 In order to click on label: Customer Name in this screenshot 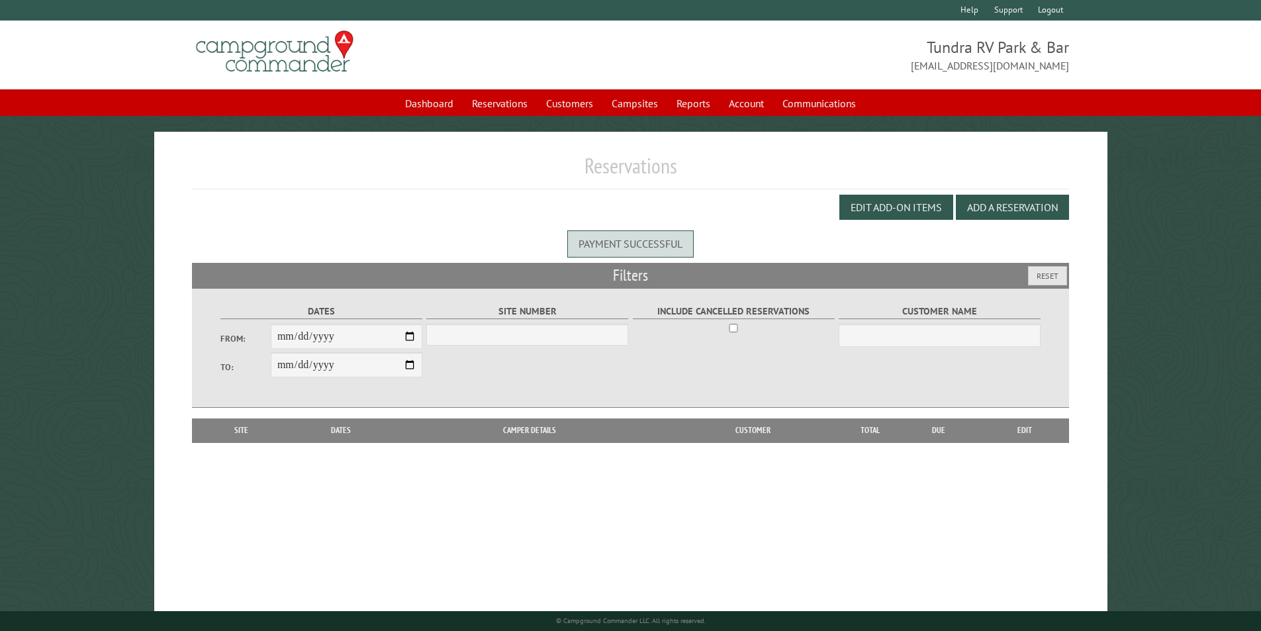, I will do `click(939, 311)`.